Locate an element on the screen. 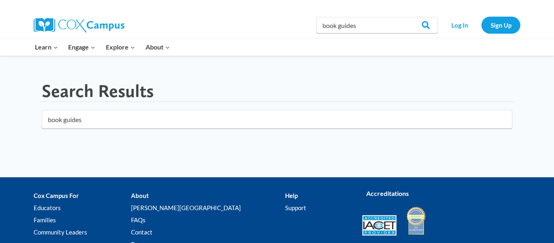 The height and width of the screenshot is (243, 554). span: Engage is located at coordinates (82, 47).